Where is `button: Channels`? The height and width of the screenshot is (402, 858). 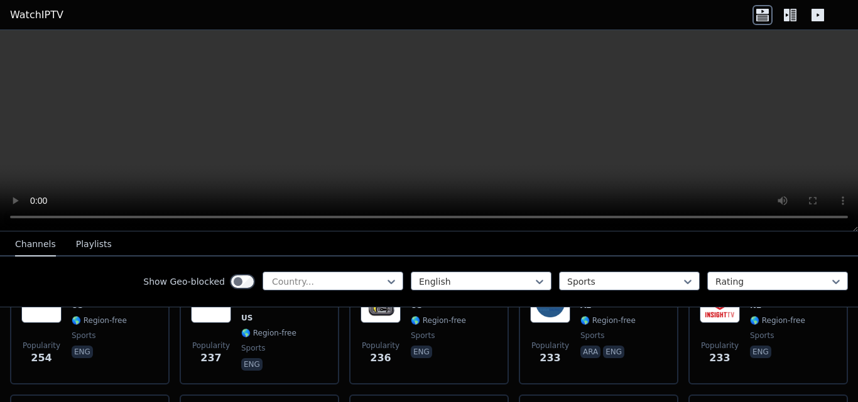
button: Channels is located at coordinates (35, 245).